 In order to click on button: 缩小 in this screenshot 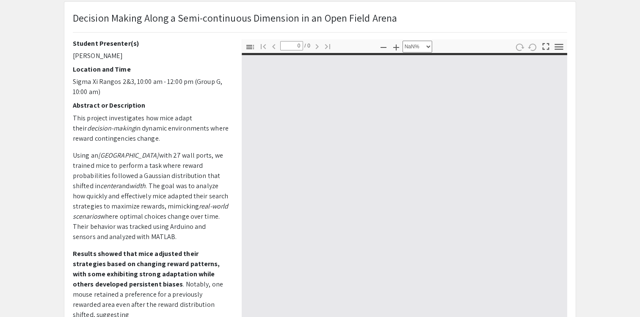, I will do `click(384, 47)`.